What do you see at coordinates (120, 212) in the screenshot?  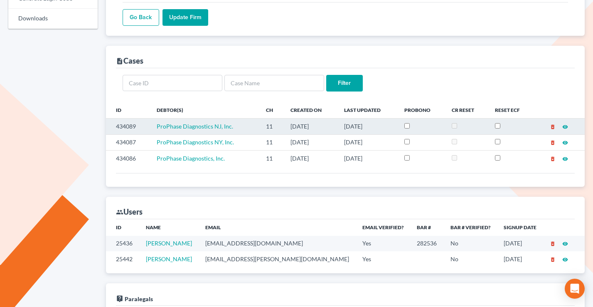 I see `i: group` at bounding box center [120, 212].